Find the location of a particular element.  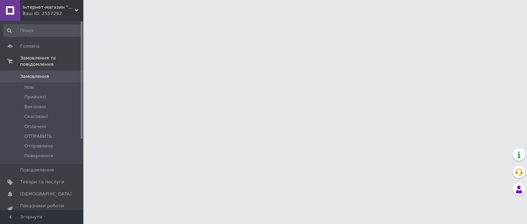

span: Прийняті is located at coordinates (35, 97).